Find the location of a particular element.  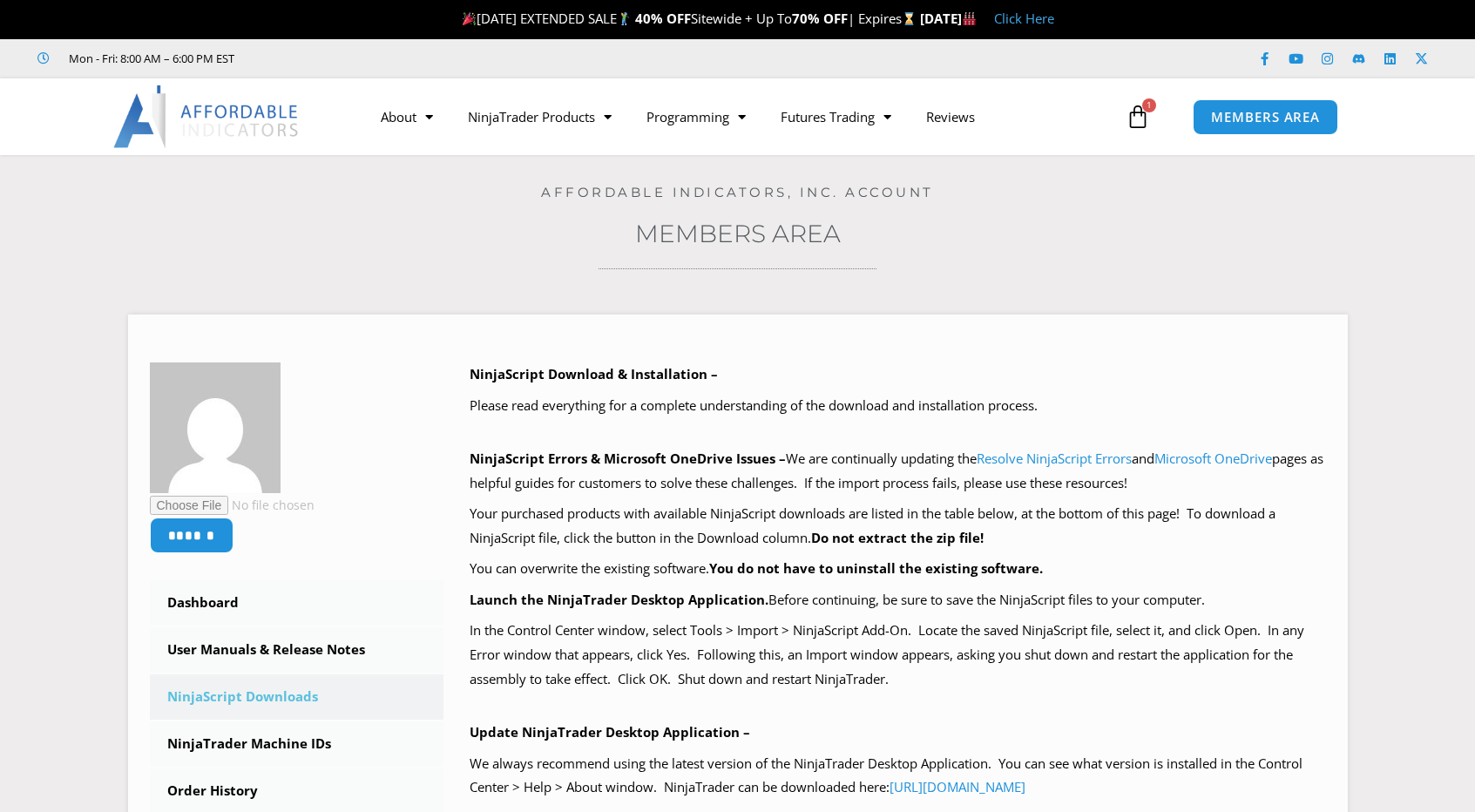

p: In the Control Center window, select Tools > Import > NinjaScript Add-On. Locate the saved NinjaS... is located at coordinates (897, 655).